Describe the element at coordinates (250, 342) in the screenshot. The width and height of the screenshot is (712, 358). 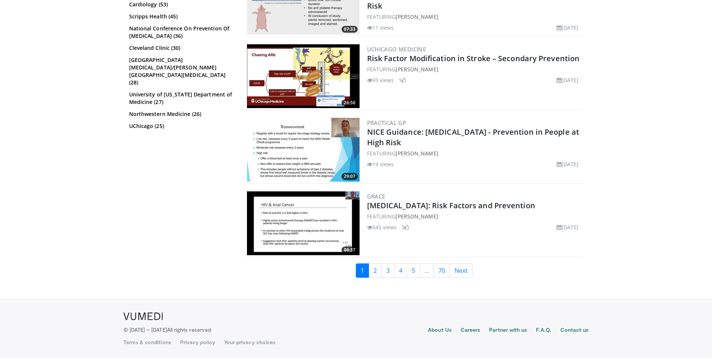
I see `a: Your privacy choices` at that location.